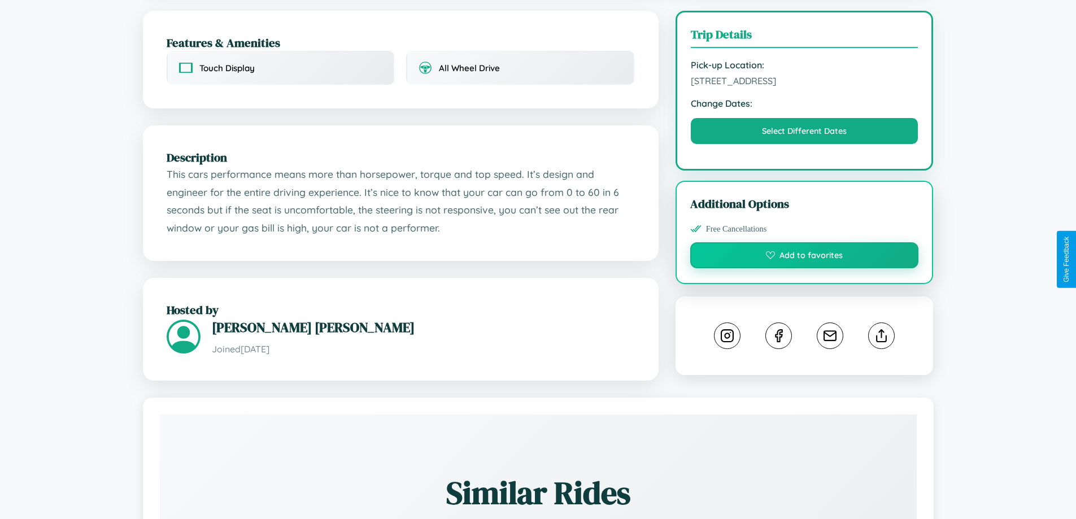 The image size is (1076, 519). What do you see at coordinates (401, 42) in the screenshot?
I see `h2: Features & Amenities` at bounding box center [401, 42].